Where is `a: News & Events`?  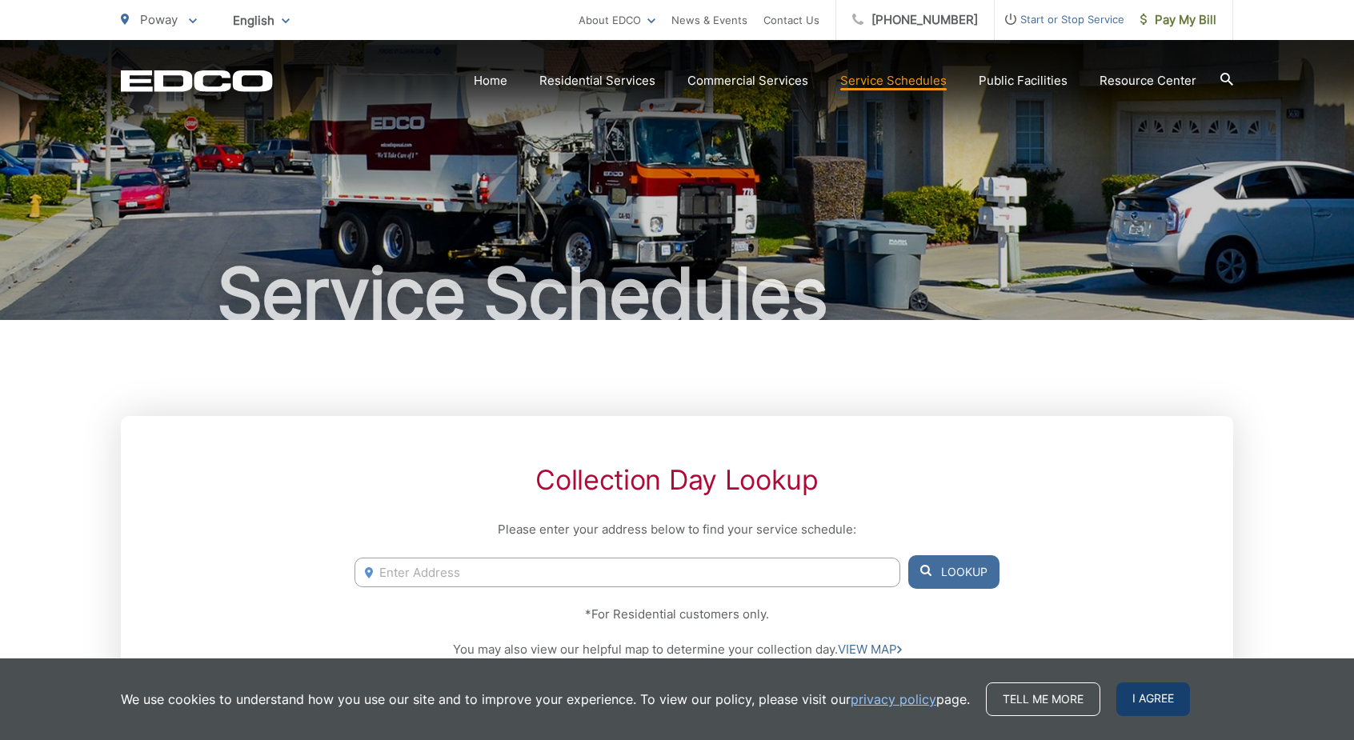 a: News & Events is located at coordinates (709, 20).